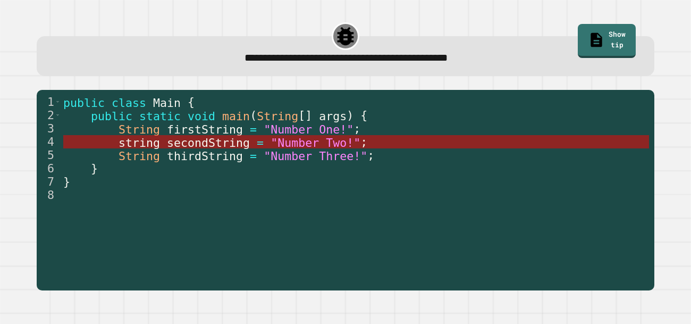  What do you see at coordinates (202, 115) in the screenshot?
I see `span: void` at bounding box center [202, 115].